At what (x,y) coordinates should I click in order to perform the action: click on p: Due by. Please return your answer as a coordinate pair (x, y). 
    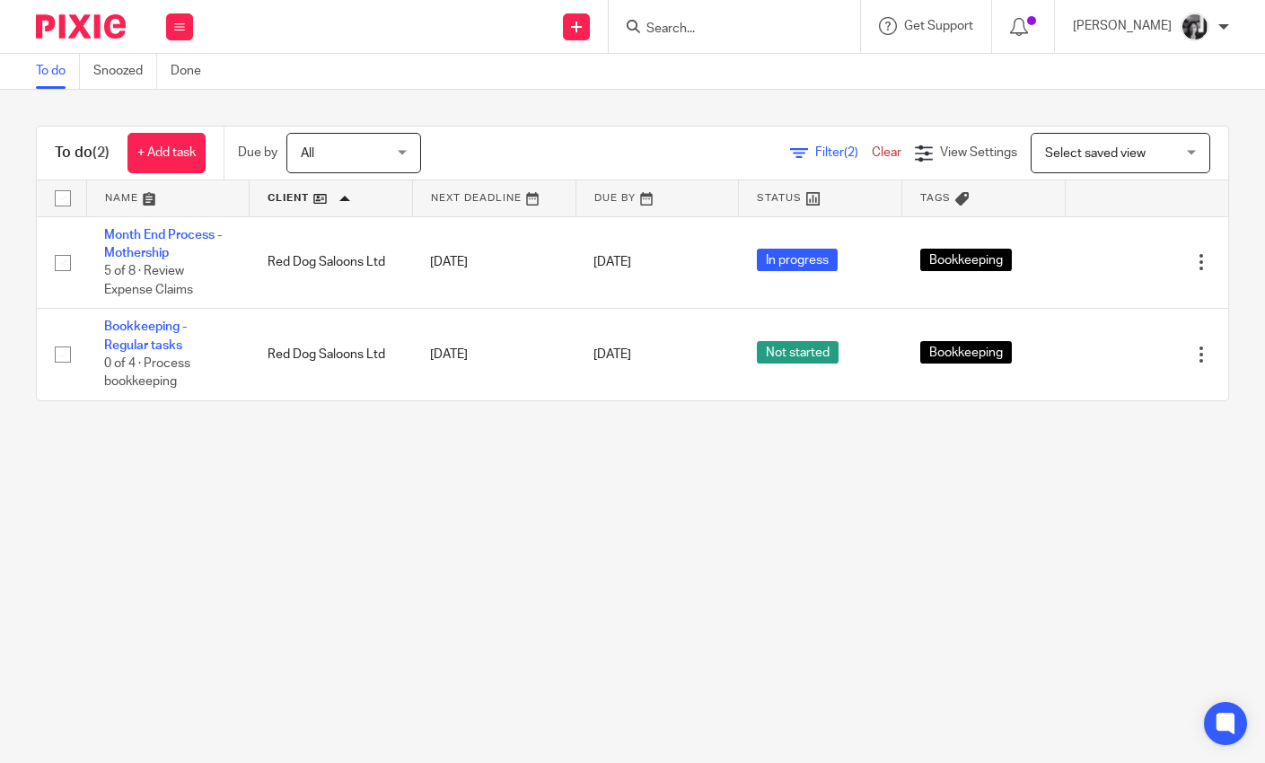
    Looking at the image, I should click on (258, 153).